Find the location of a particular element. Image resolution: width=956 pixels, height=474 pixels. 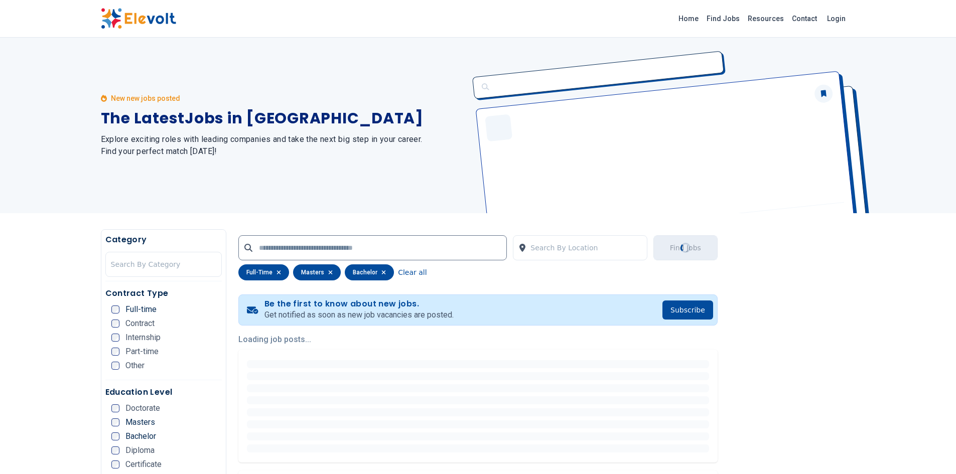

h5: Education Level is located at coordinates (164, 393).